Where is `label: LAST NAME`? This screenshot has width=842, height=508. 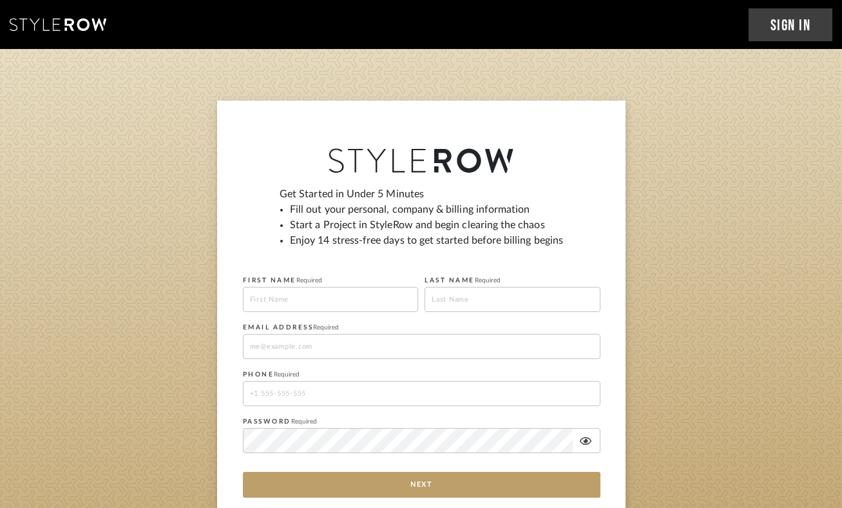 label: LAST NAME is located at coordinates (463, 280).